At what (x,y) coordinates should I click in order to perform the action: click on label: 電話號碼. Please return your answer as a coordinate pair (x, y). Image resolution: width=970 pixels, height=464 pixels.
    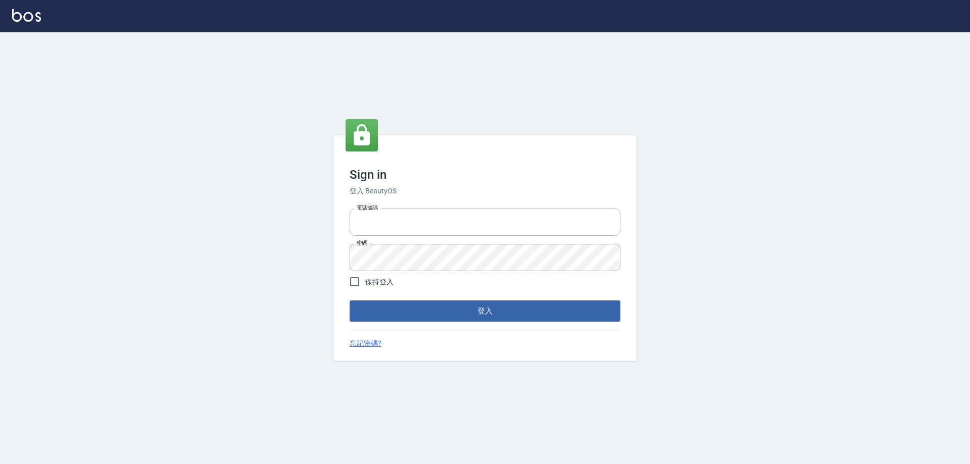
    Looking at the image, I should click on (367, 208).